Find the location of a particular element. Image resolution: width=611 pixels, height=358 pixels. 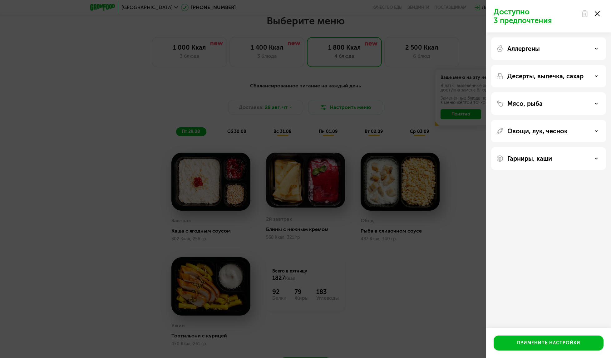

p: Овощи, лук, чеснок is located at coordinates (538, 131).